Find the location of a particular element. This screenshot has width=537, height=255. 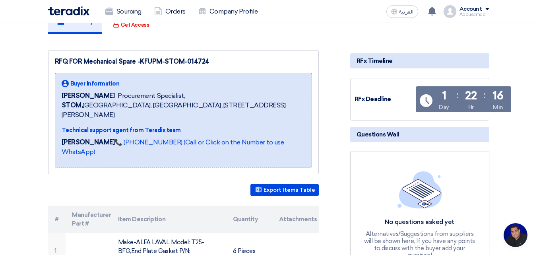

div: Abdusamad is located at coordinates (474, 14).